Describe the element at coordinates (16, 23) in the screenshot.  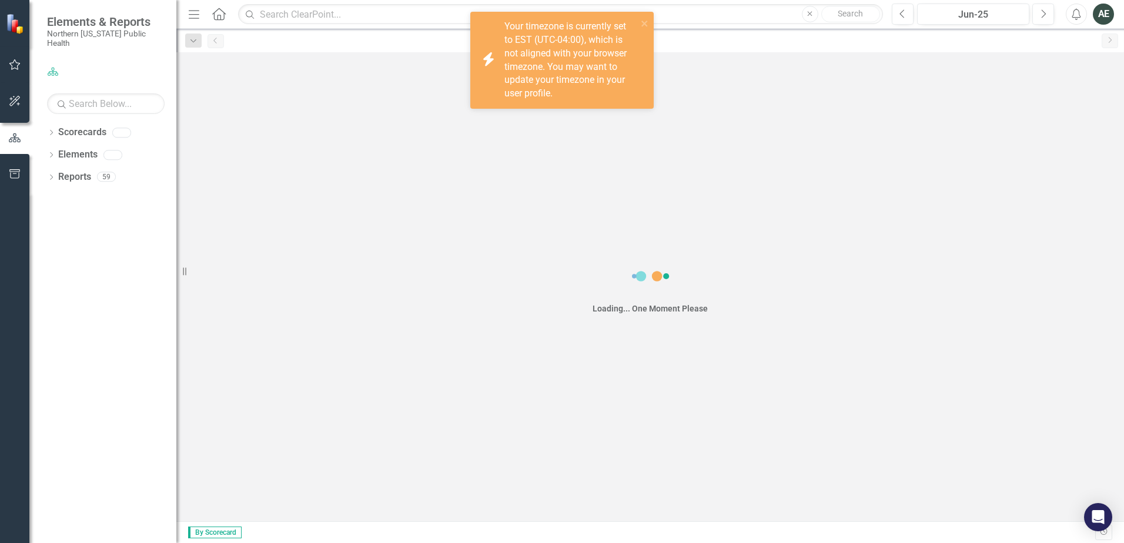
I see `img: ClearPoint Strategy` at that location.